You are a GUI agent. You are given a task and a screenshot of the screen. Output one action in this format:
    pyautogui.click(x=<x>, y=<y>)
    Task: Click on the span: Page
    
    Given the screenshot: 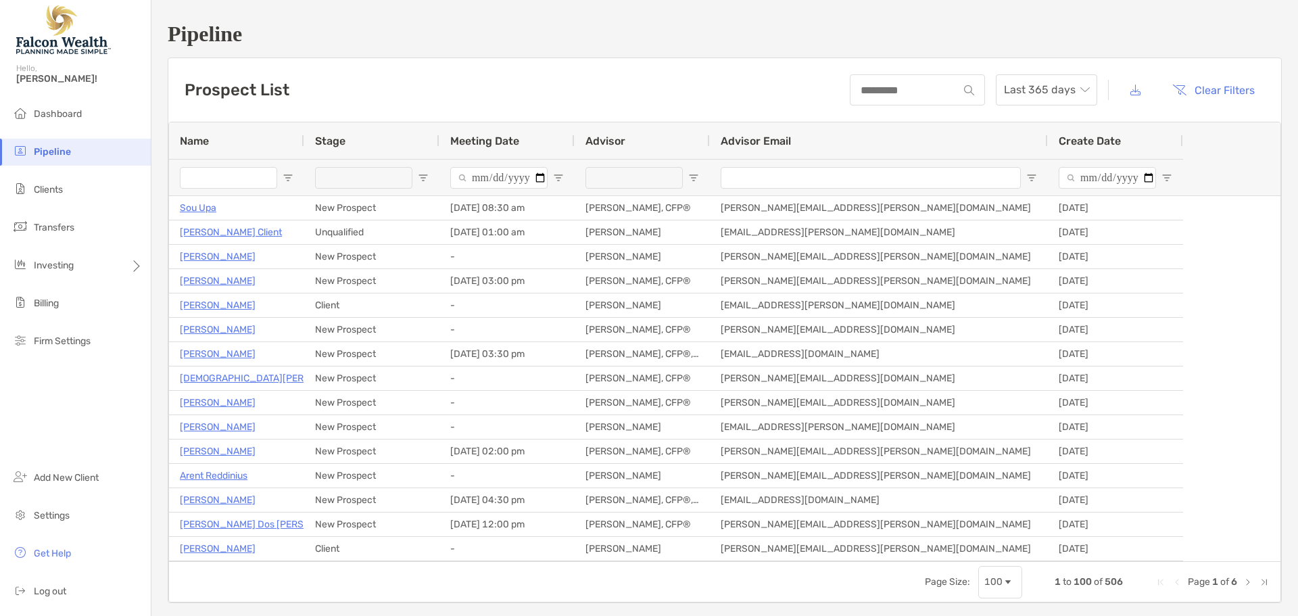 What is the action you would take?
    pyautogui.click(x=1199, y=581)
    